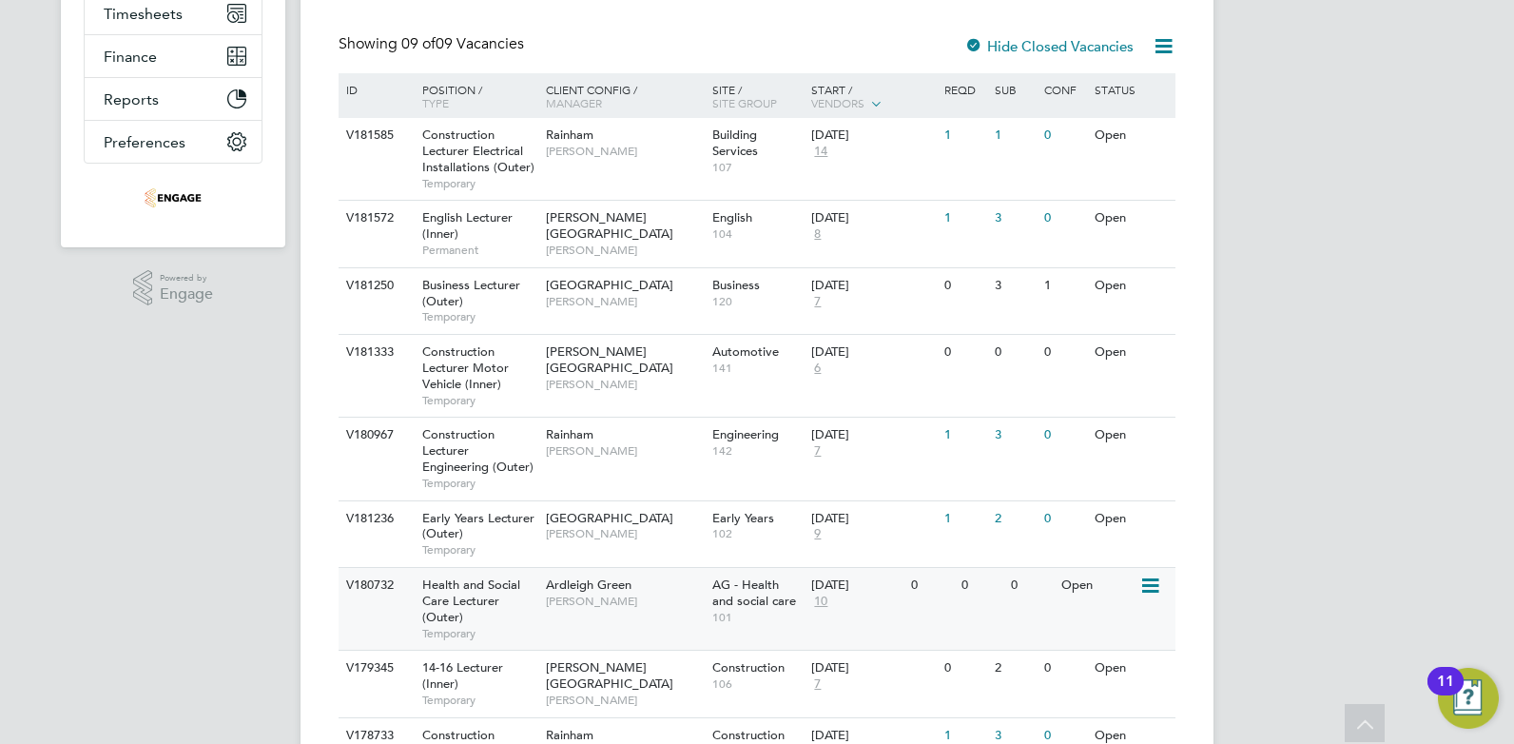 The height and width of the screenshot is (744, 1514). Describe the element at coordinates (462, 675) in the screenshot. I see `span: 14-16 Lecturer (Inner)` at that location.